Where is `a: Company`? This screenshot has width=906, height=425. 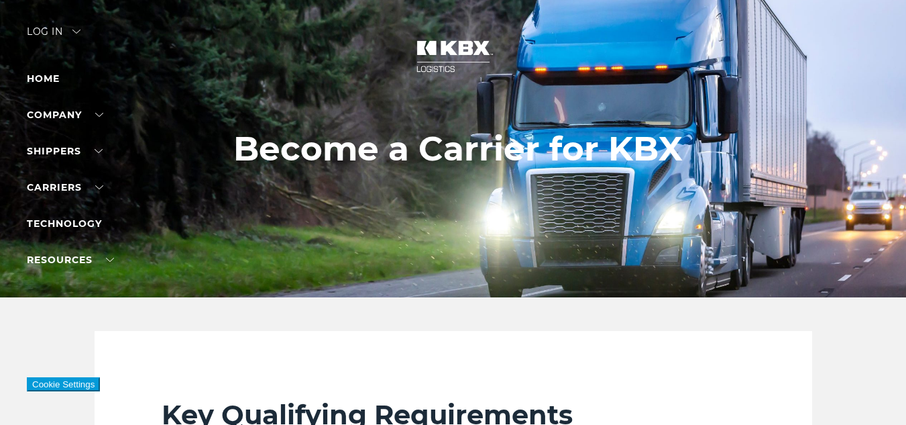 a: Company is located at coordinates (65, 115).